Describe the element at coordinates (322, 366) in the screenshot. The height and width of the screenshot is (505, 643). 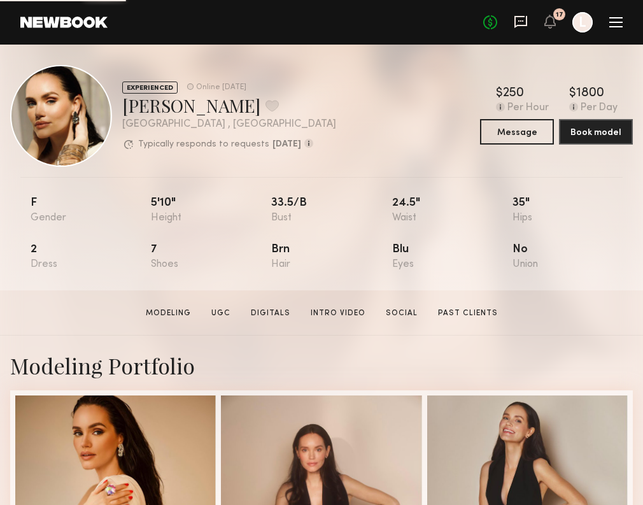
I see `div: Modeling Portfolio` at that location.